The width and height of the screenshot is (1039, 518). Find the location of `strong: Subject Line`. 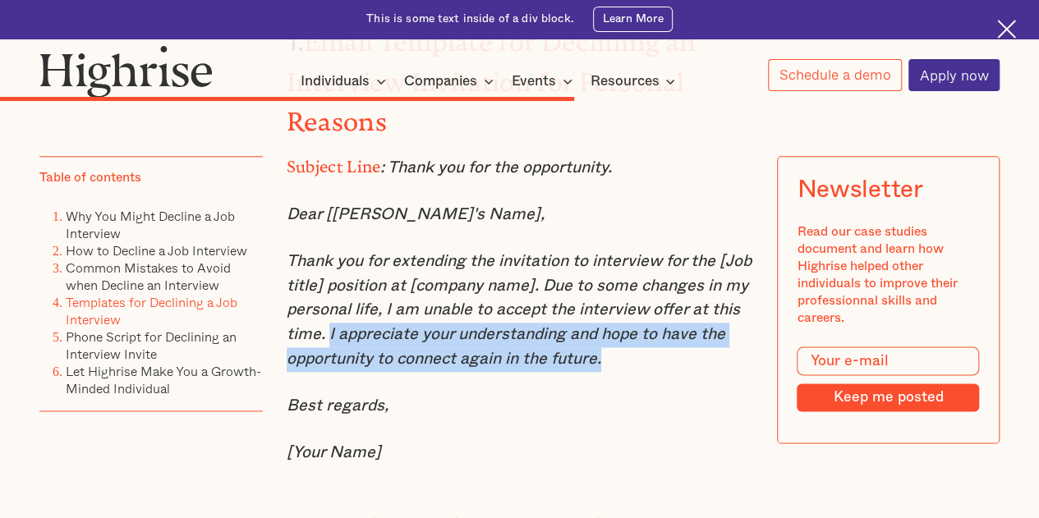

strong: Subject Line is located at coordinates (334, 163).